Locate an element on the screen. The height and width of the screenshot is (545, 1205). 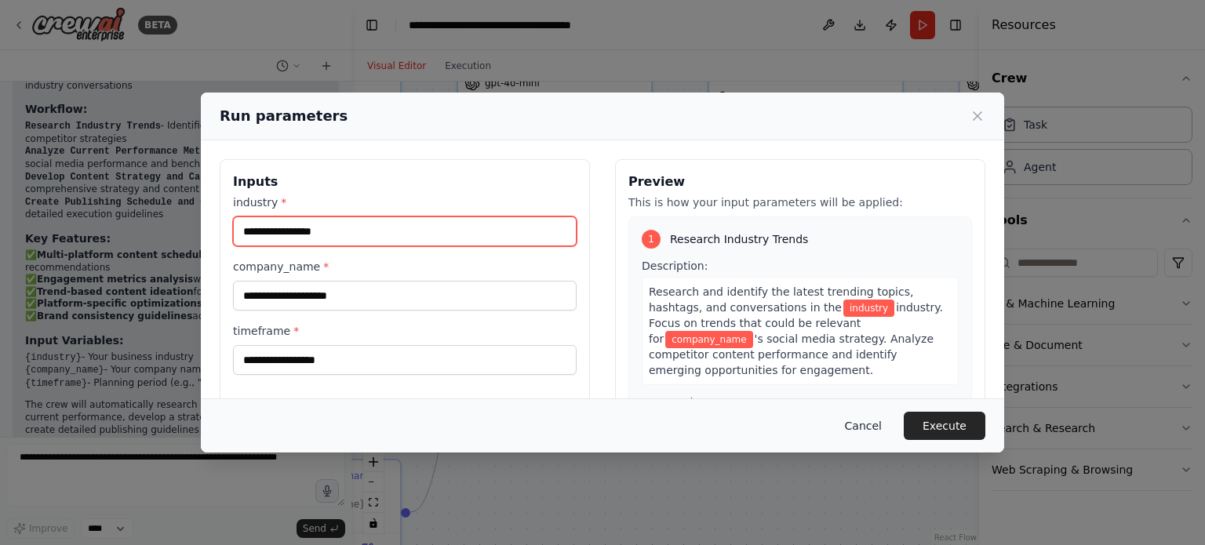
span: Description: is located at coordinates (675, 266).